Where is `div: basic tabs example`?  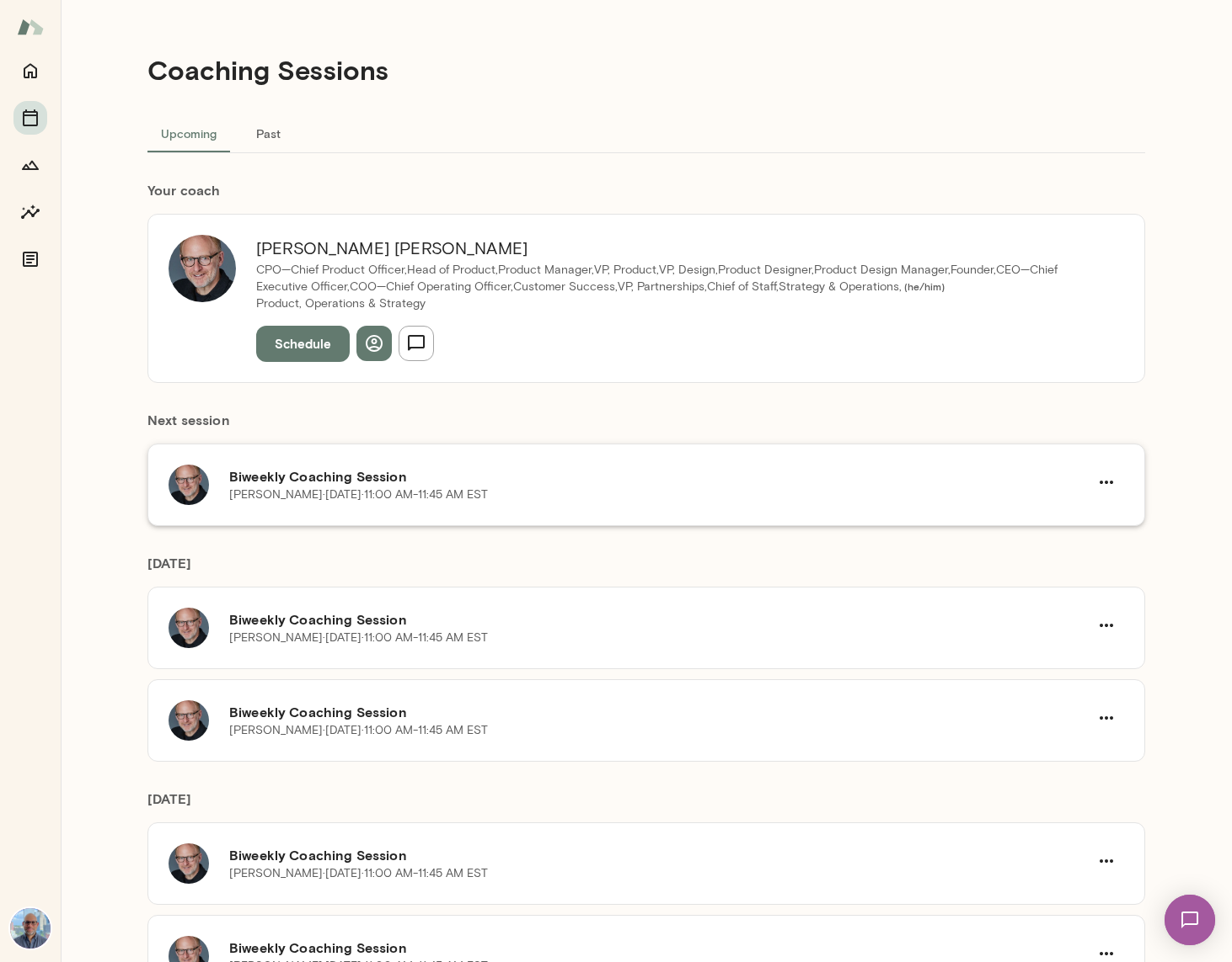
div: basic tabs example is located at coordinates (646, 133).